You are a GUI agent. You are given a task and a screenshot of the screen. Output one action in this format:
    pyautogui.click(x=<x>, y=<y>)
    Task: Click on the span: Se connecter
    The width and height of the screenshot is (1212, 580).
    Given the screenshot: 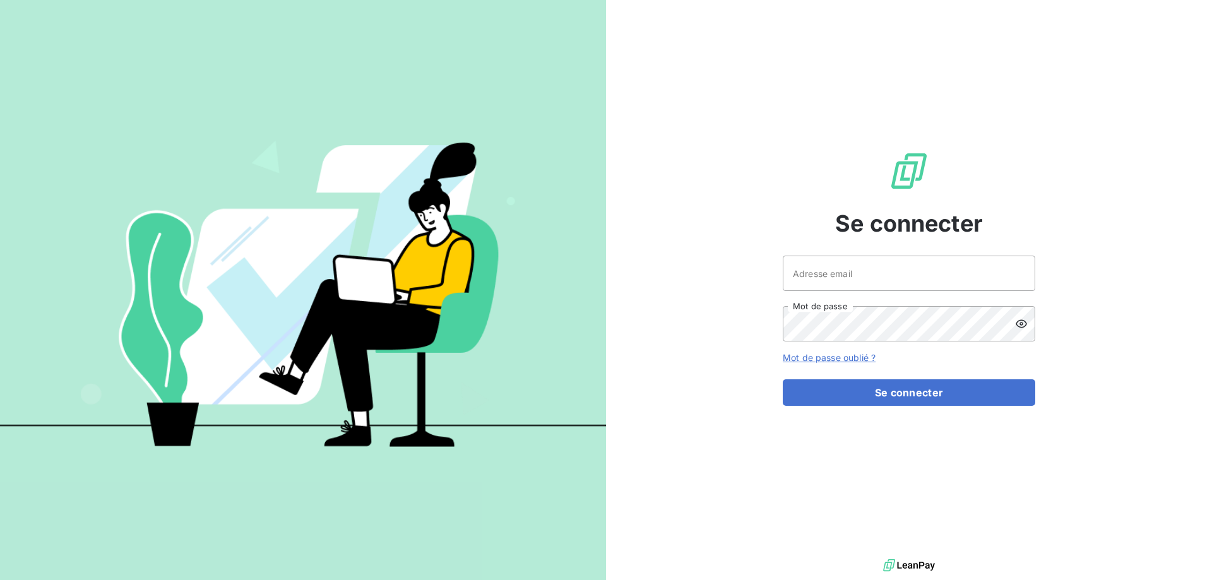 What is the action you would take?
    pyautogui.click(x=909, y=224)
    